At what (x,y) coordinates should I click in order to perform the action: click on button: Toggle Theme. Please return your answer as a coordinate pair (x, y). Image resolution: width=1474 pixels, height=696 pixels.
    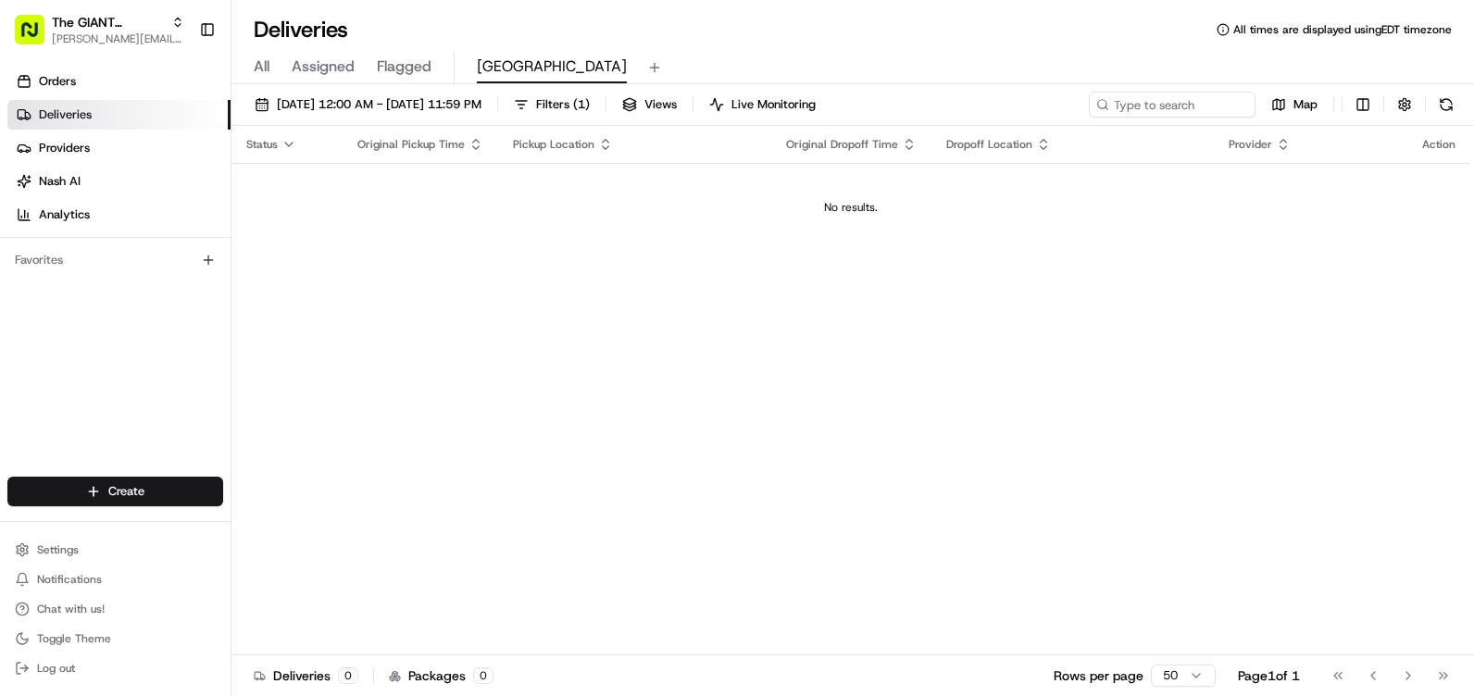
    Looking at the image, I should click on (115, 639).